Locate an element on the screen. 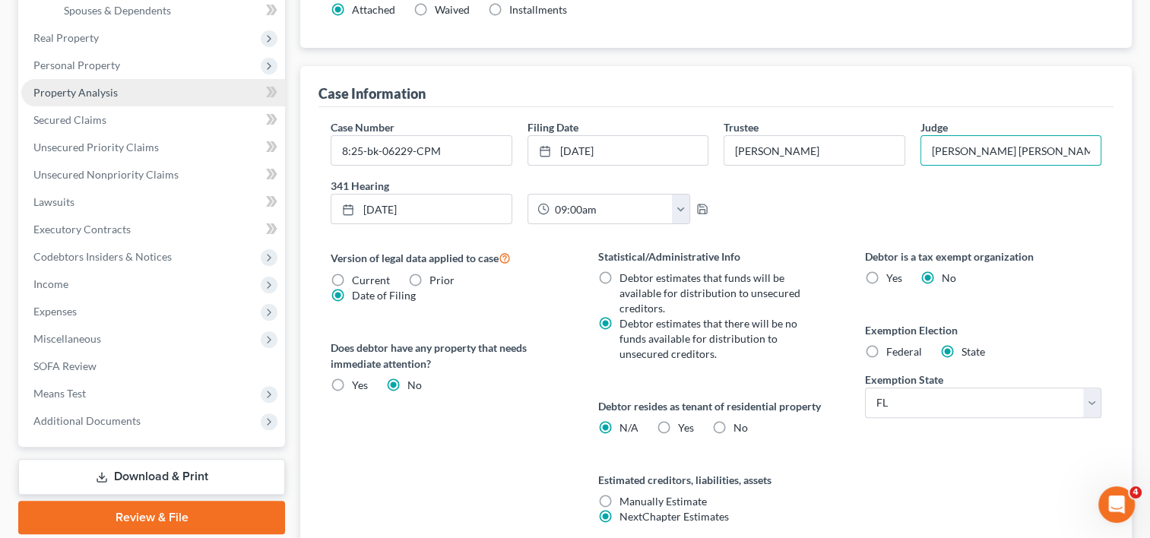  span: Real Property is located at coordinates (66, 37).